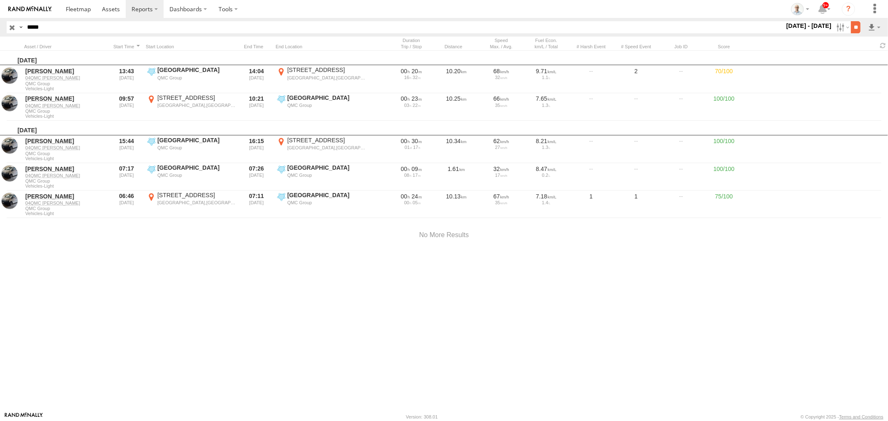  What do you see at coordinates (875, 27) in the screenshot?
I see `label: Export results as...` at bounding box center [875, 27].